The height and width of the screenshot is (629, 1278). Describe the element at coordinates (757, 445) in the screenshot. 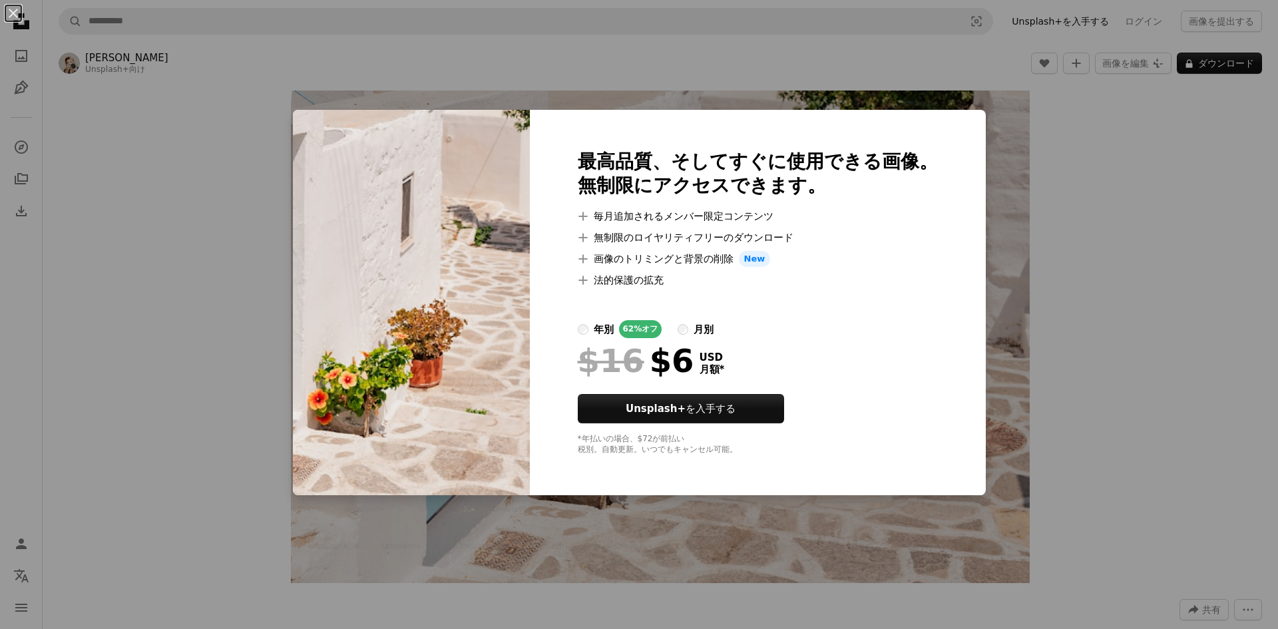

I see `div: *年払いの場合、 $72 が前払い 税別。自動更新。いつでもキャンセル可能。` at that location.